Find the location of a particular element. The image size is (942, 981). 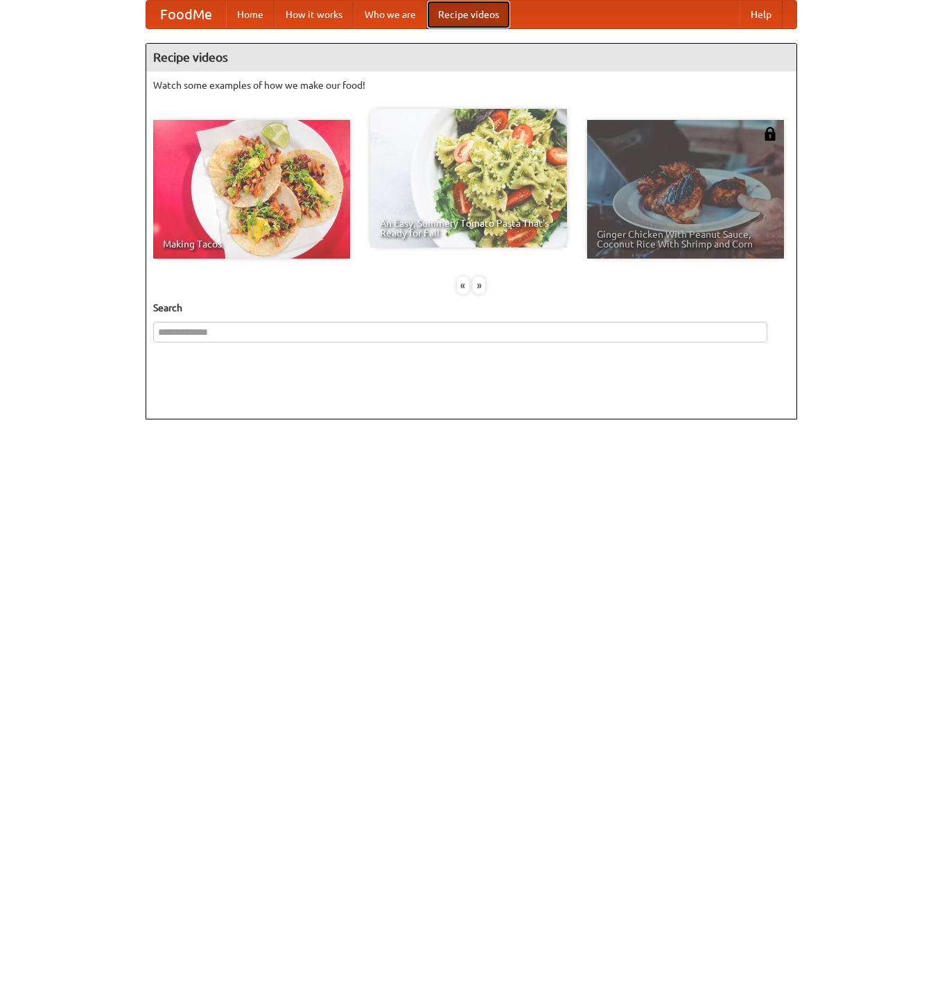

h5: Search is located at coordinates (472, 308).